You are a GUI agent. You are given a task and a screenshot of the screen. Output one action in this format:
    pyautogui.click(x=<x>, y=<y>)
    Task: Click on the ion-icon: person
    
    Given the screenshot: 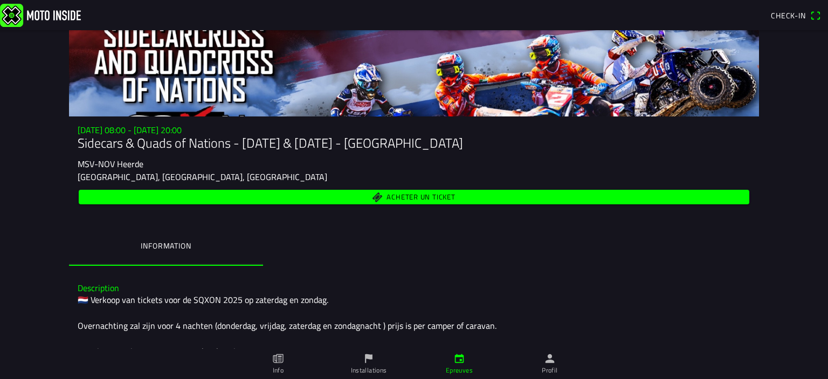 What is the action you would take?
    pyautogui.click(x=550, y=358)
    